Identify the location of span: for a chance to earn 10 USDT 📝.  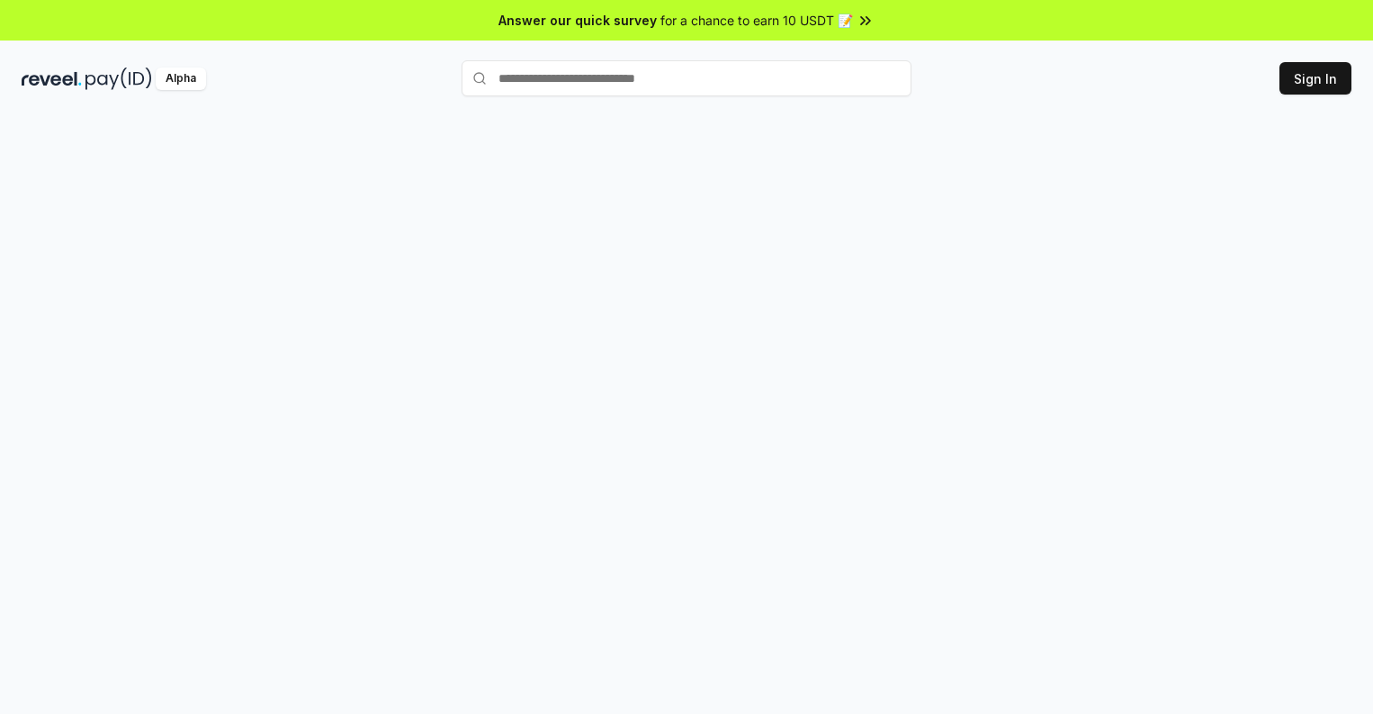
(757, 20).